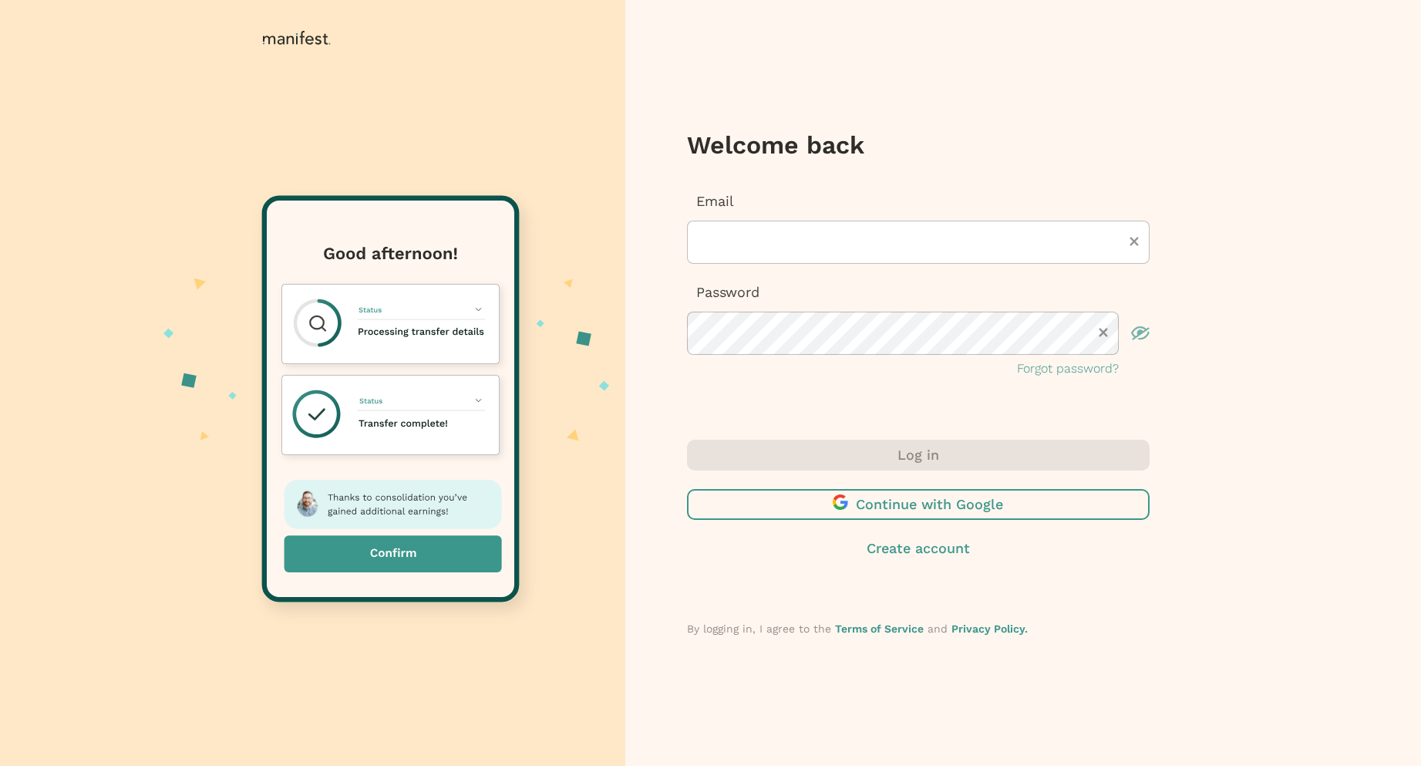 Image resolution: width=1421 pixels, height=766 pixels. Describe the element at coordinates (1068, 369) in the screenshot. I see `p: Forgot password?` at that location.